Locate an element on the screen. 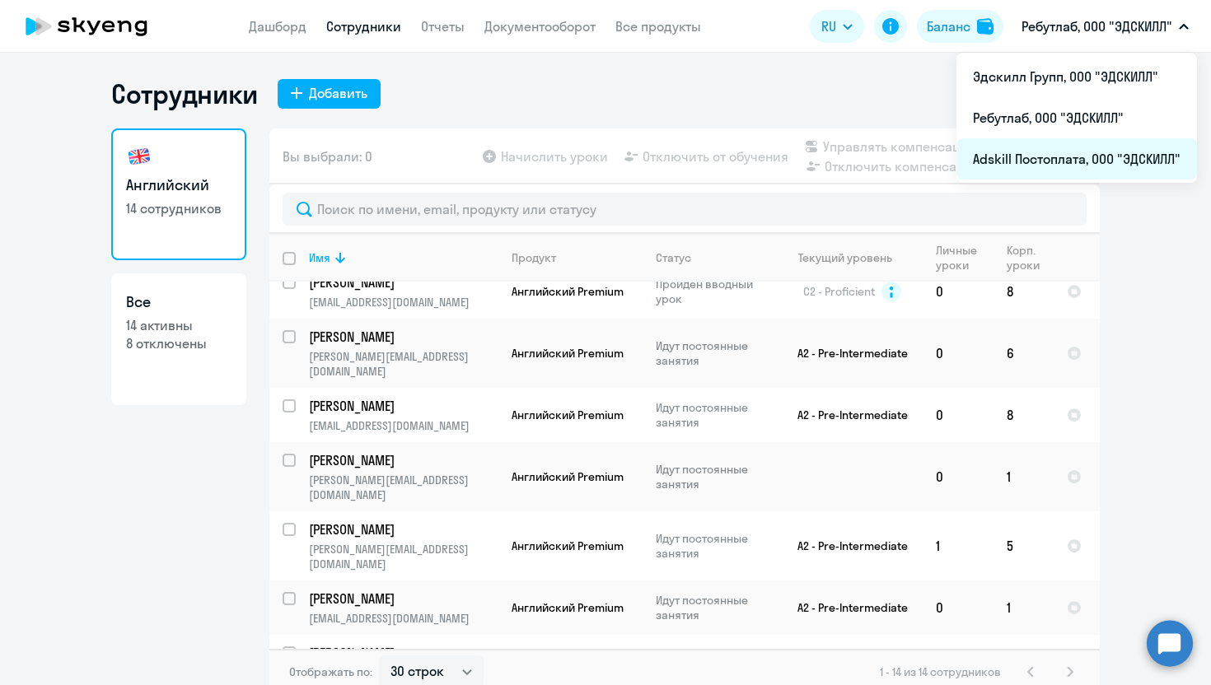 Image resolution: width=1211 pixels, height=685 pixels. a: Документооборот is located at coordinates (540, 26).